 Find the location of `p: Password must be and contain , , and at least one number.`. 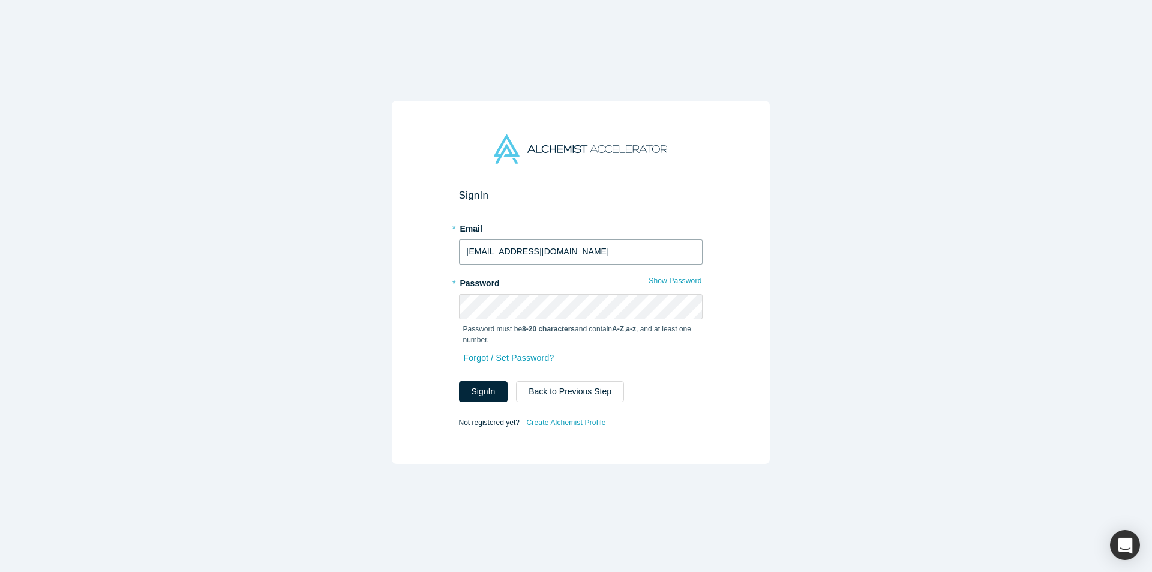

p: Password must be and contain , , and at least one number. is located at coordinates (581, 334).